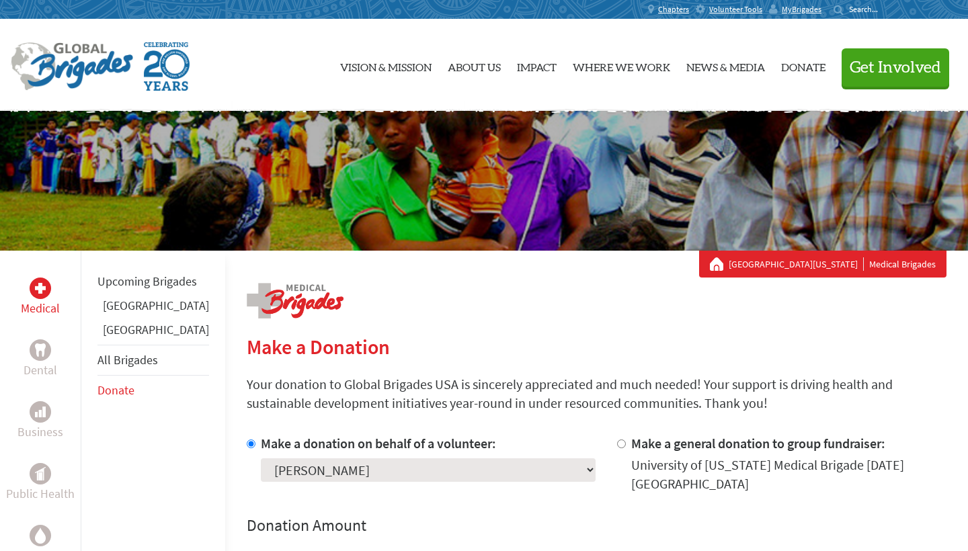 This screenshot has width=968, height=551. What do you see at coordinates (40, 536) in the screenshot?
I see `div: Water` at bounding box center [40, 536].